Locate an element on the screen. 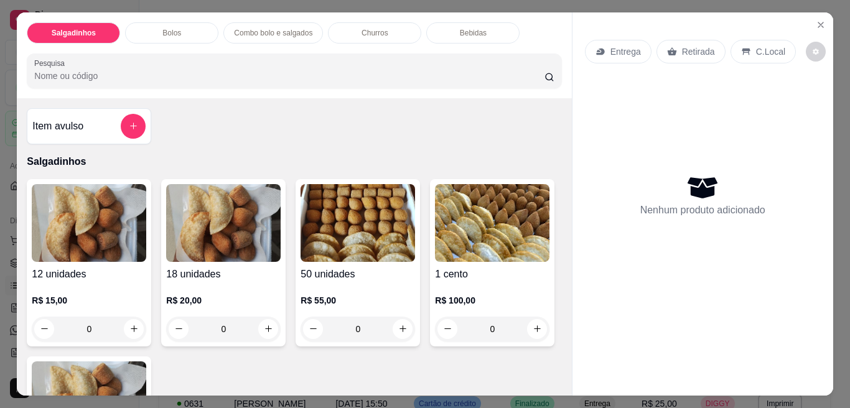 Image resolution: width=850 pixels, height=408 pixels. label: Pesquisa is located at coordinates (52, 63).